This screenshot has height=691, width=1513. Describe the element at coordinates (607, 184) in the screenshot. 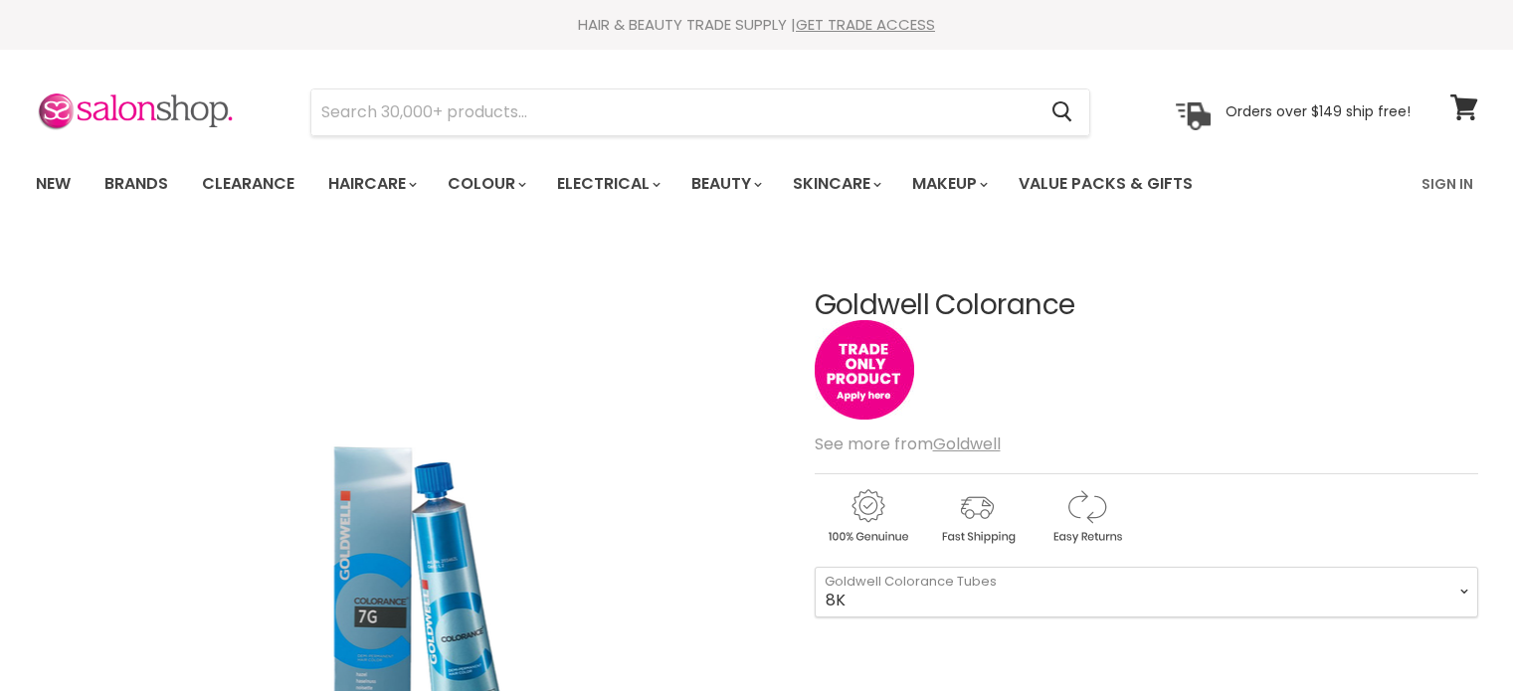

I see `a: Electrical` at that location.